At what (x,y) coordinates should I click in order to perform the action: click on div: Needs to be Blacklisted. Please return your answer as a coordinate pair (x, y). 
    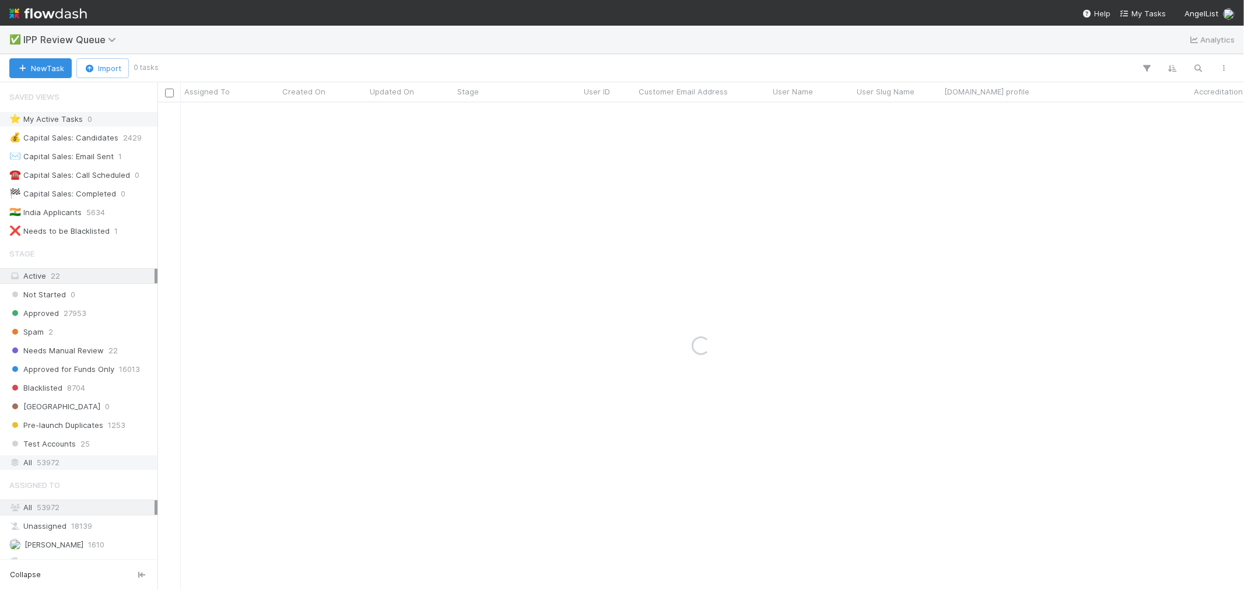
    Looking at the image, I should click on (59, 231).